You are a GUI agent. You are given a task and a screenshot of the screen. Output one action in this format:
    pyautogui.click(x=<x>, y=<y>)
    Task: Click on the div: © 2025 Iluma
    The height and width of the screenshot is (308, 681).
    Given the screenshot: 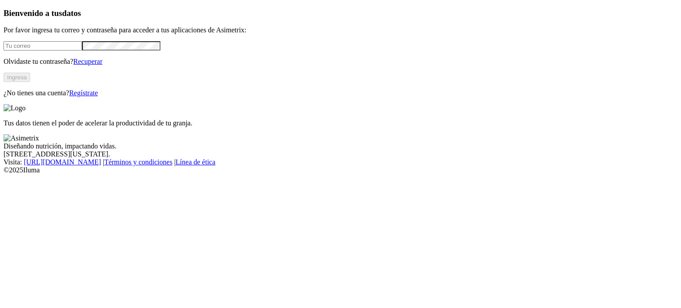 What is the action you would take?
    pyautogui.click(x=341, y=170)
    